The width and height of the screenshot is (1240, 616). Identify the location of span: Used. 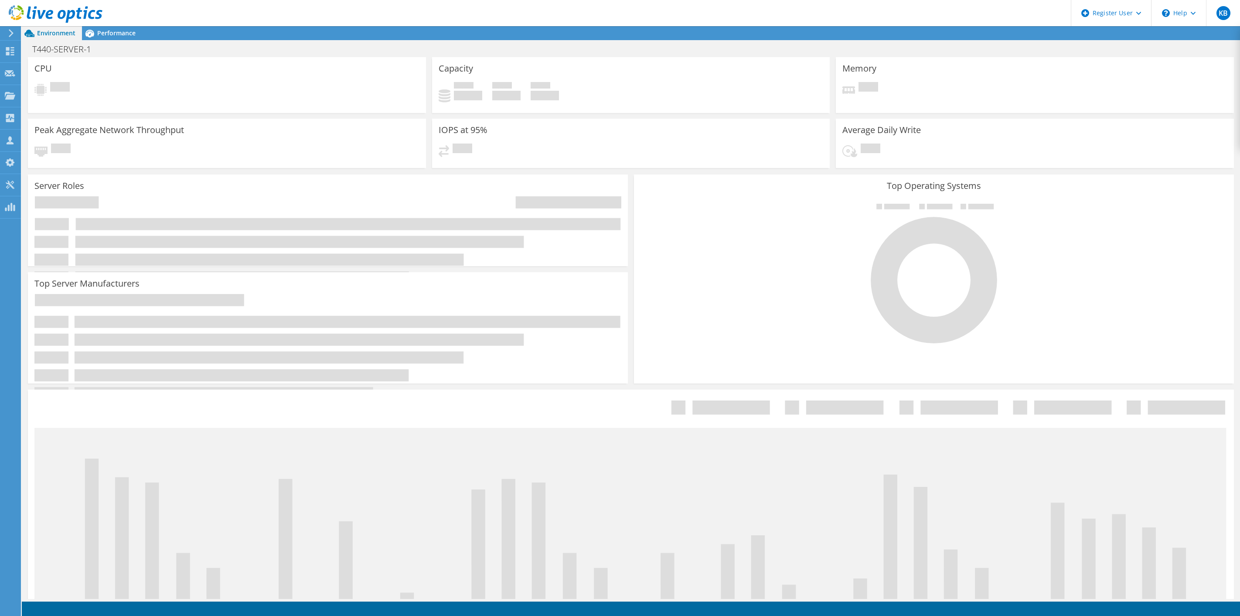
(464, 86).